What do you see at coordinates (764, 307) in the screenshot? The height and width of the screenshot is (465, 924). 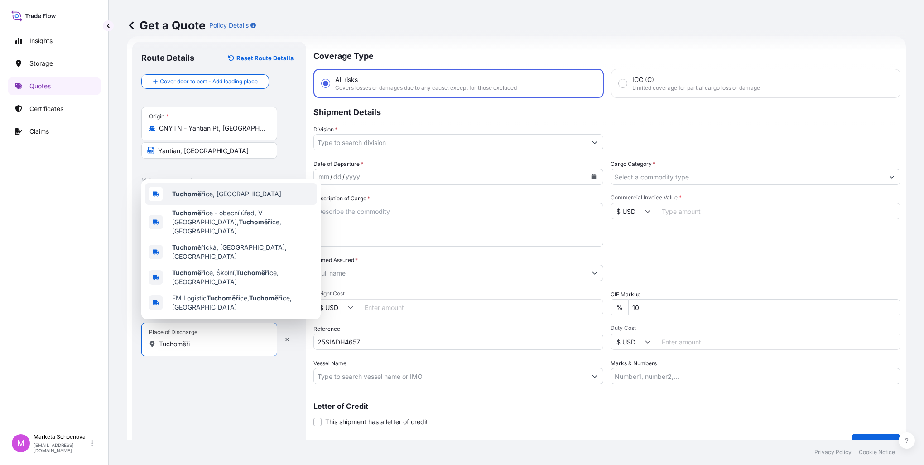 I see `input: Enter percentage` at bounding box center [764, 307].